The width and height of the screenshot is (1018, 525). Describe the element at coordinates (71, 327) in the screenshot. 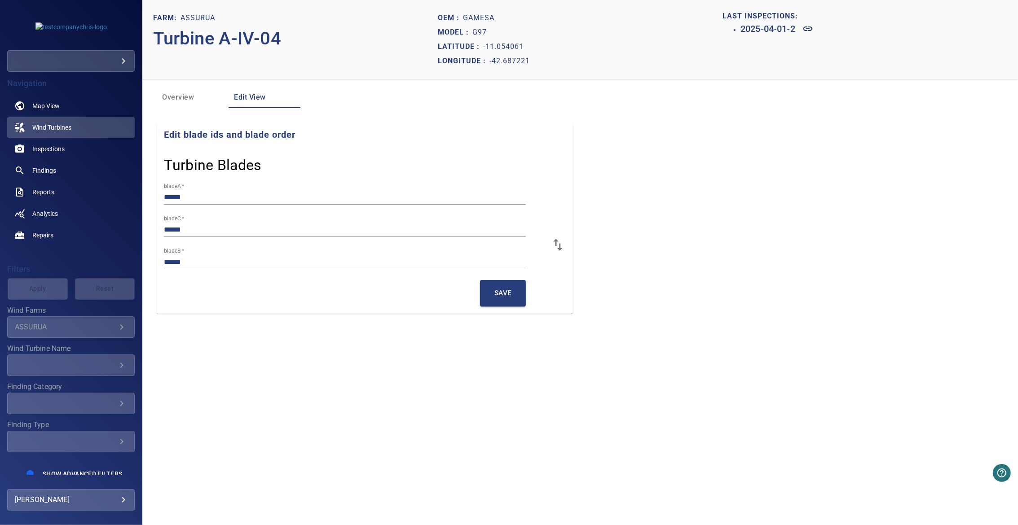

I see `div: Wind Farms` at that location.